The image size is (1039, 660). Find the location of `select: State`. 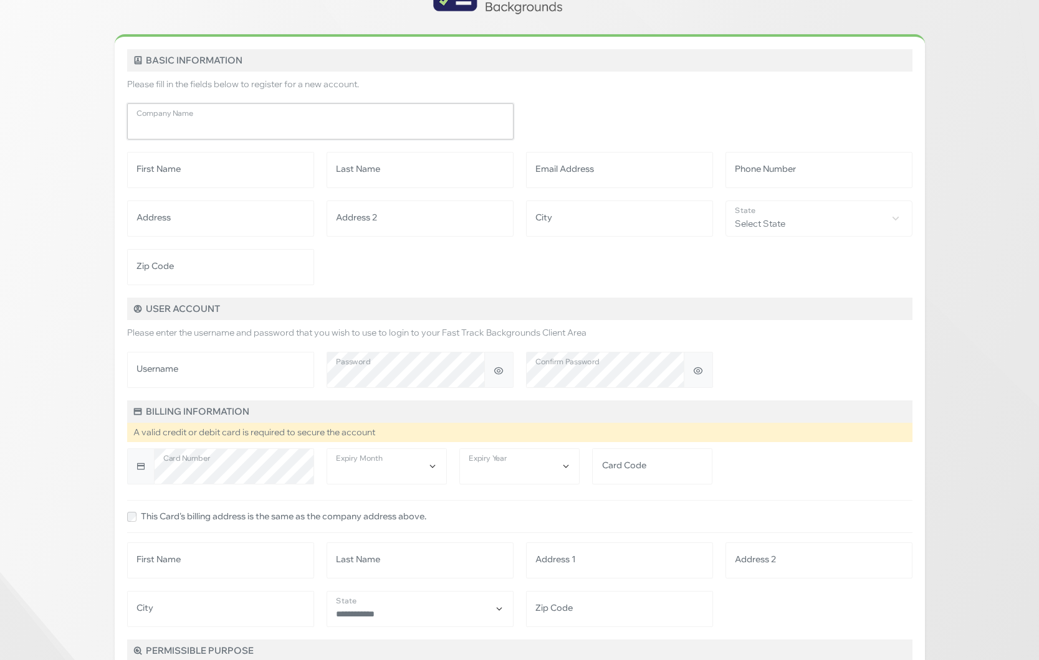

select: State is located at coordinates (420, 609).